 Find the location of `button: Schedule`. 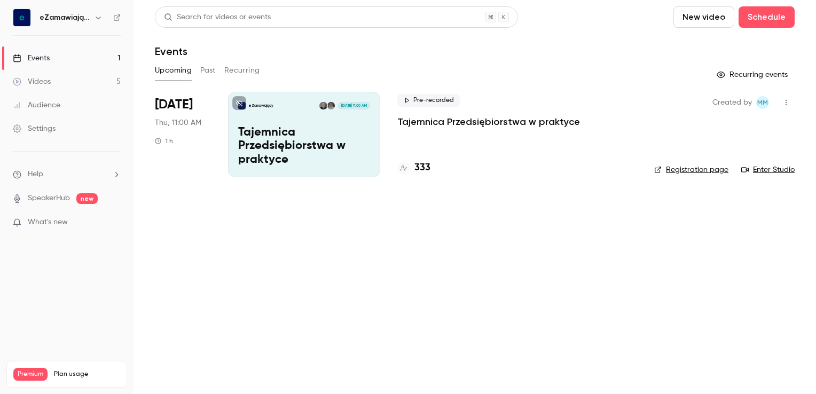

button: Schedule is located at coordinates (766, 17).